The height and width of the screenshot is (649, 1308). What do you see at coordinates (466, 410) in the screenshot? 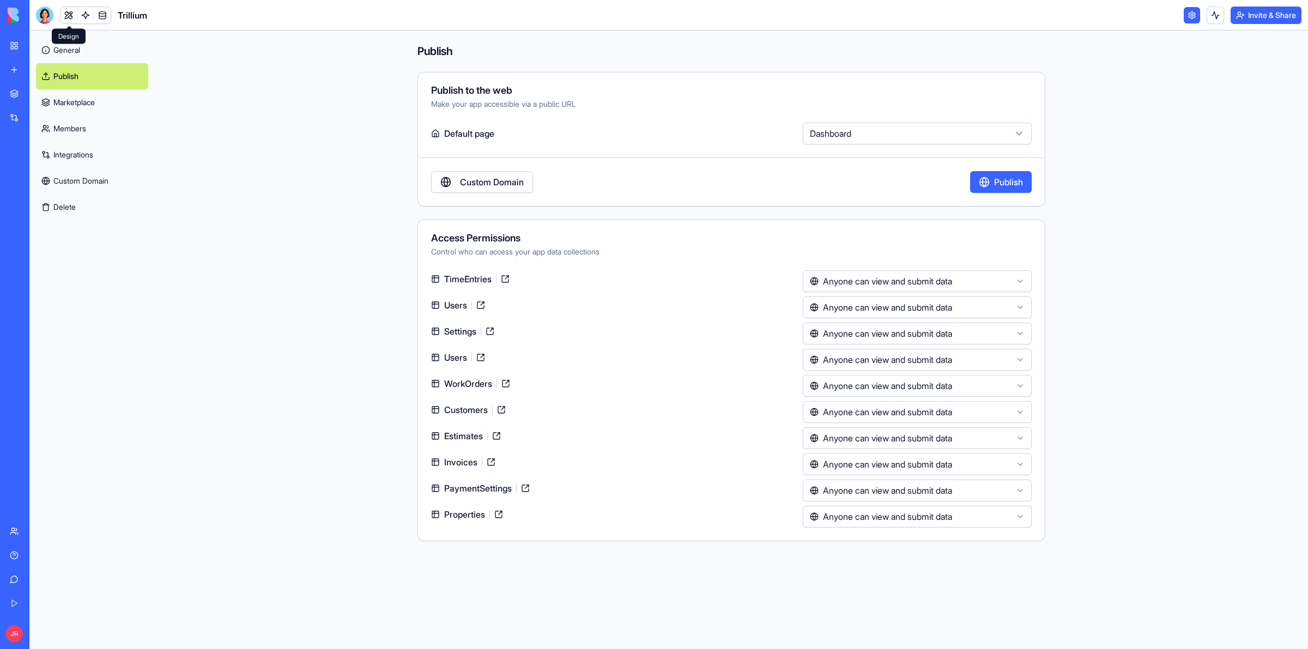
I see `span: Customers` at bounding box center [466, 410].